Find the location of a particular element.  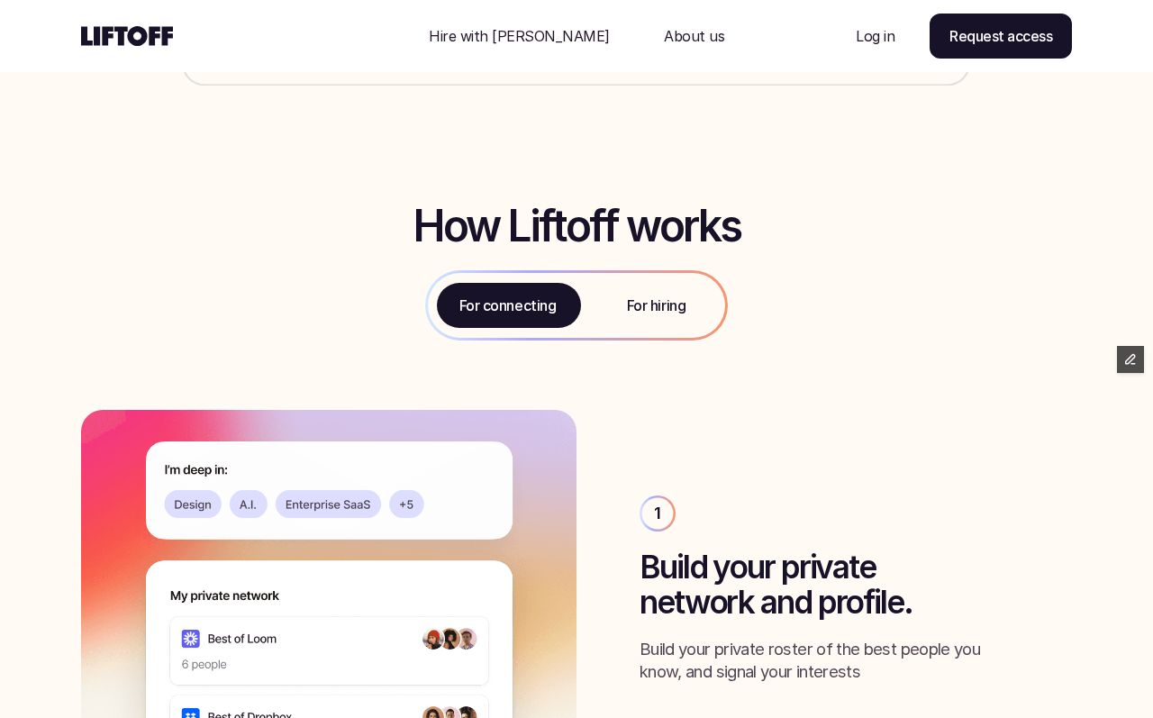

p: Log in is located at coordinates (874, 36).